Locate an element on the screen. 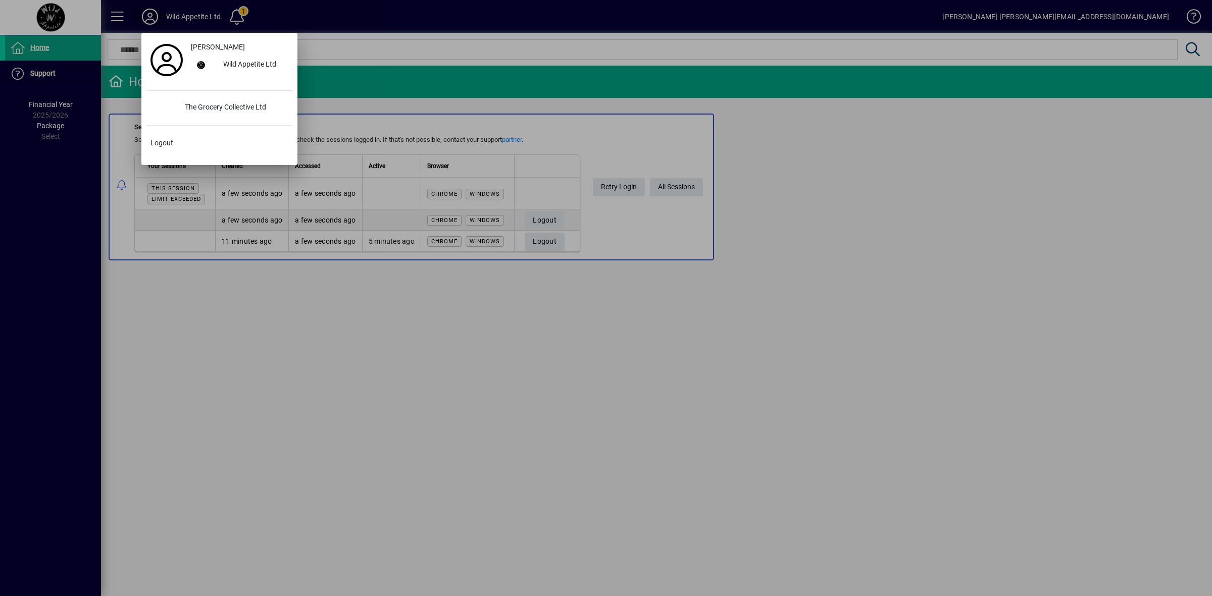 The width and height of the screenshot is (1212, 596). a: Profile is located at coordinates (167, 60).